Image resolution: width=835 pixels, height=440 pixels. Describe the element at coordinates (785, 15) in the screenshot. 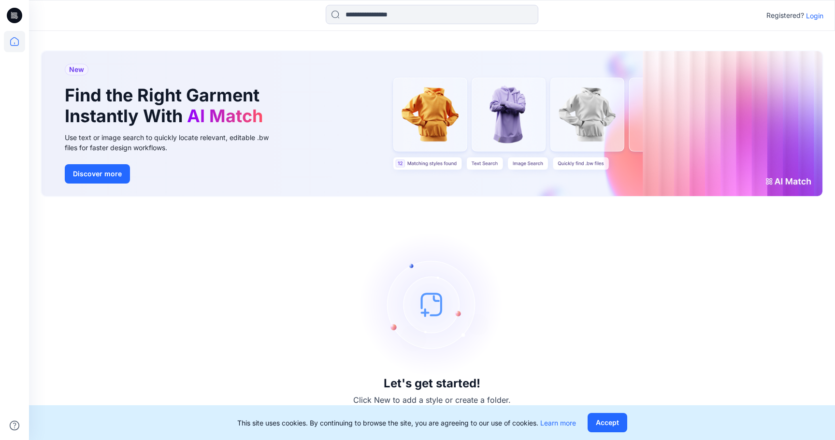

I see `p: Registered?` at that location.